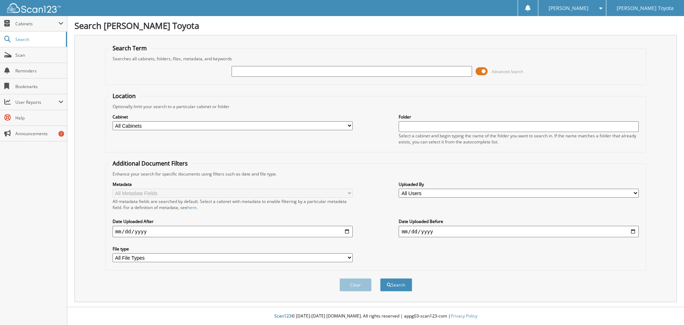 Image resolution: width=684 pixels, height=325 pixels. What do you see at coordinates (39, 86) in the screenshot?
I see `span: Bookmarks` at bounding box center [39, 86].